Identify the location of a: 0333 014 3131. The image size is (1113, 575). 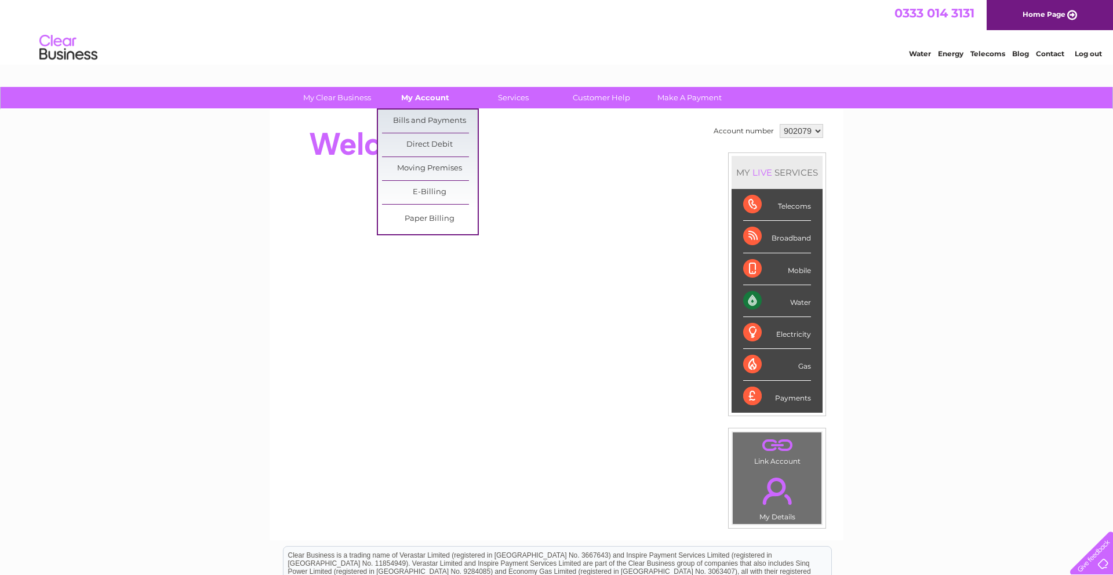
(935, 13).